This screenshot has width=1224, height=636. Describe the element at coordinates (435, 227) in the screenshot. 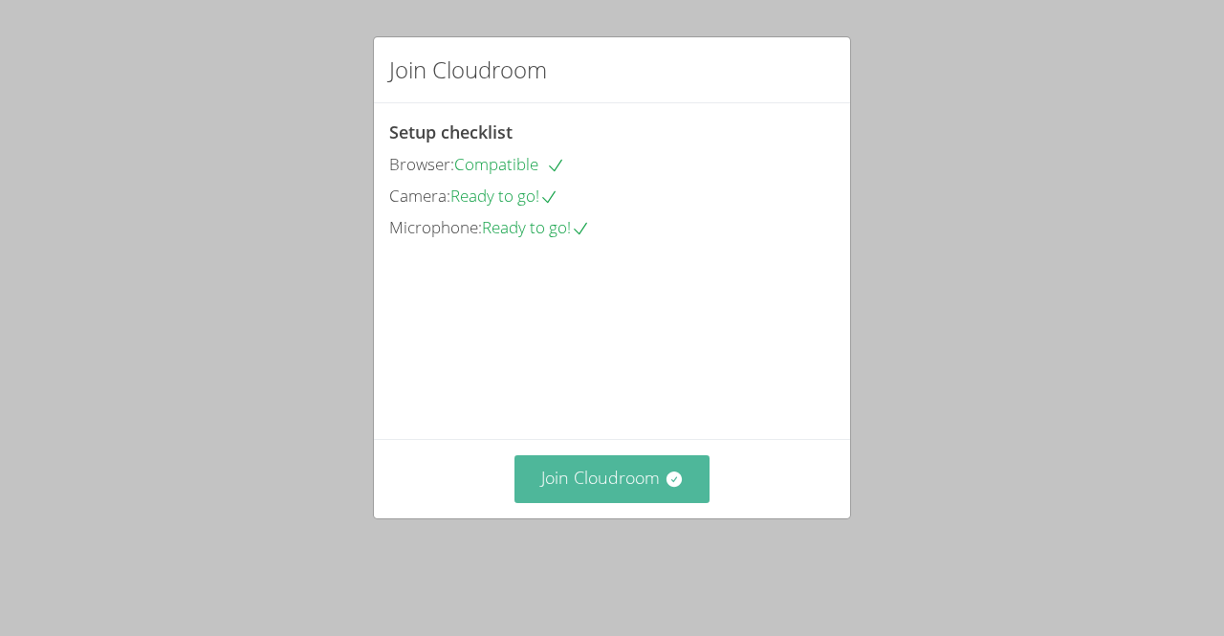

I see `span: Microphone:` at that location.